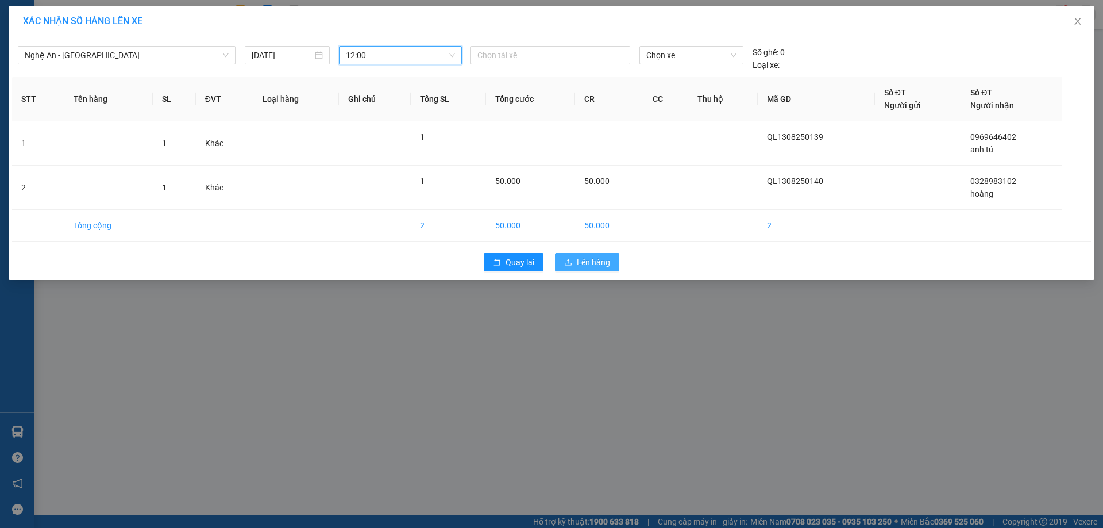 The width and height of the screenshot is (1103, 528). Describe the element at coordinates (109, 99) in the screenshot. I see `th: Tên hàng` at that location.